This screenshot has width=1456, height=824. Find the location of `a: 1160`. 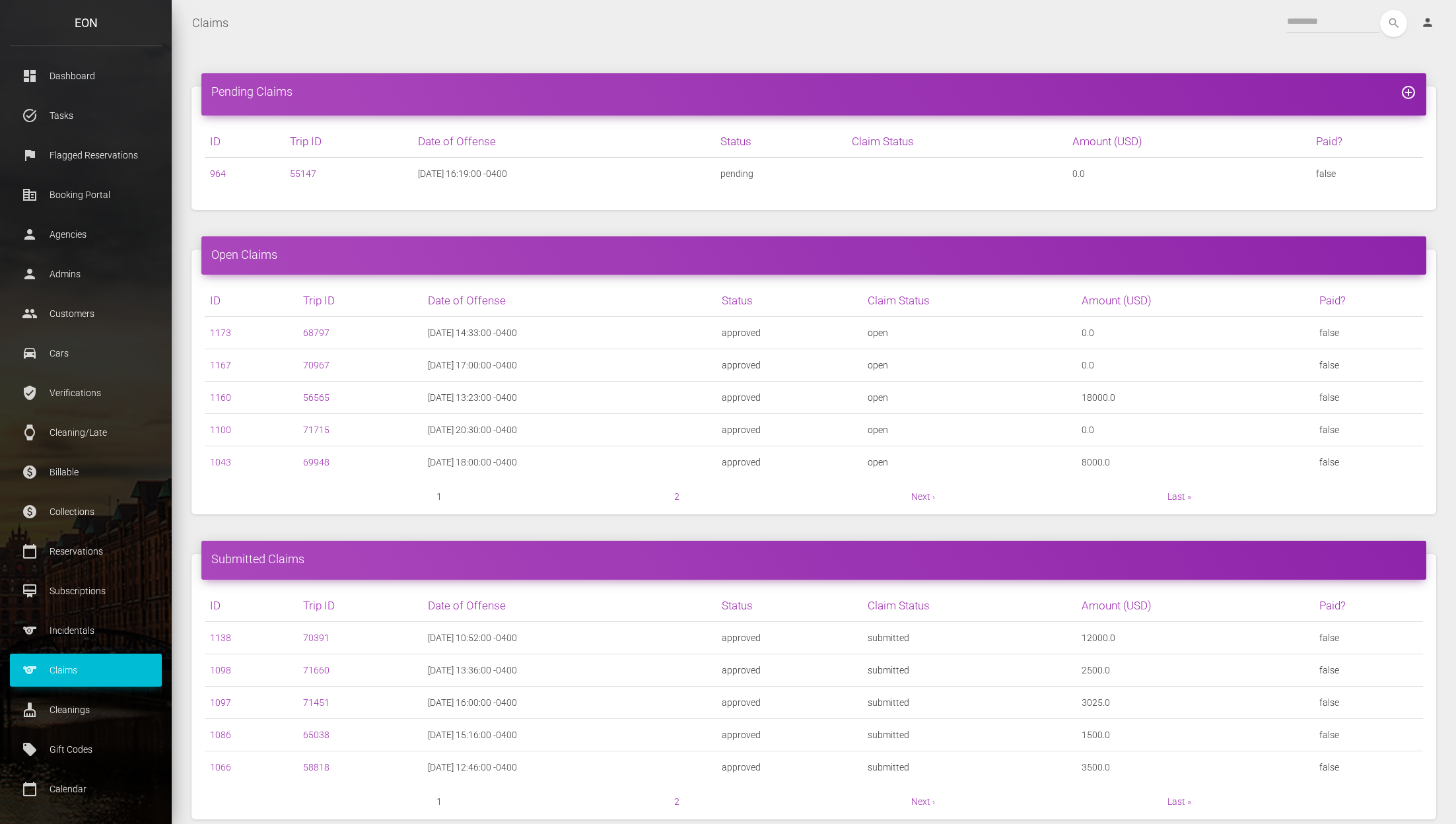

a: 1160 is located at coordinates (221, 398).